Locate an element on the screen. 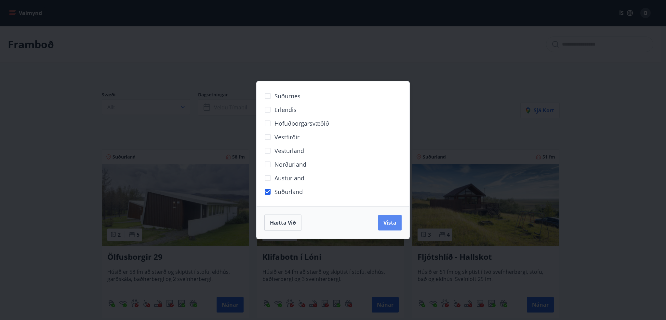  span: Suðurnes is located at coordinates (287, 96).